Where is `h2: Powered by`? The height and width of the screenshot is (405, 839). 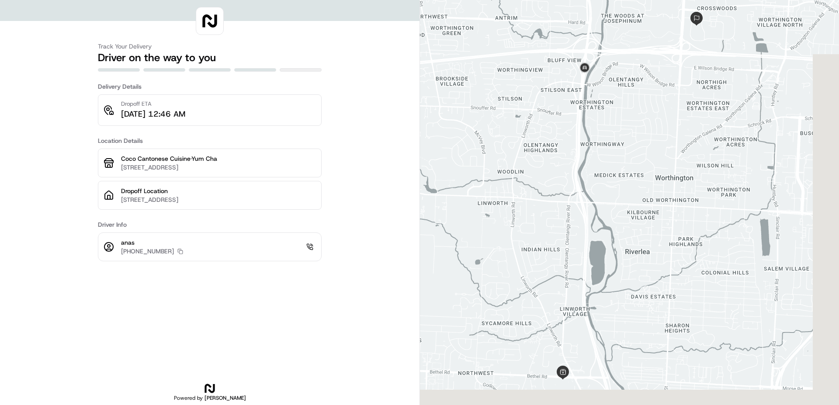
h2: Powered by is located at coordinates (210, 398).